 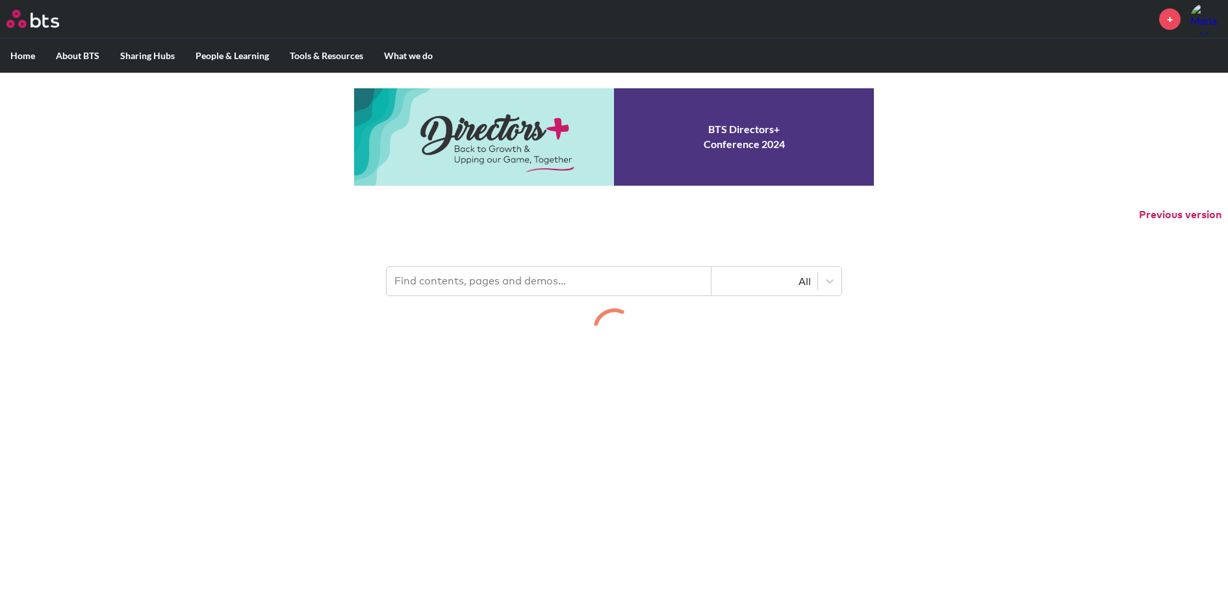 What do you see at coordinates (614, 137) in the screenshot?
I see `a: Conference 2024` at bounding box center [614, 137].